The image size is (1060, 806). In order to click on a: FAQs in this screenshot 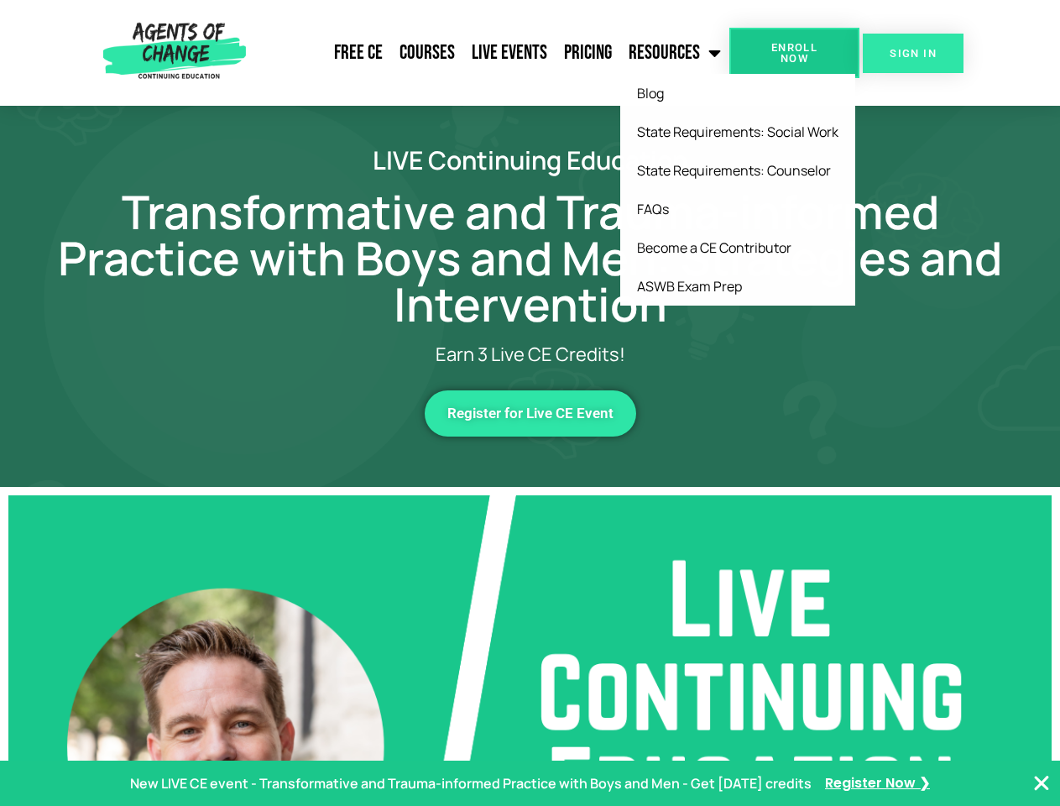, I will do `click(738, 209)`.